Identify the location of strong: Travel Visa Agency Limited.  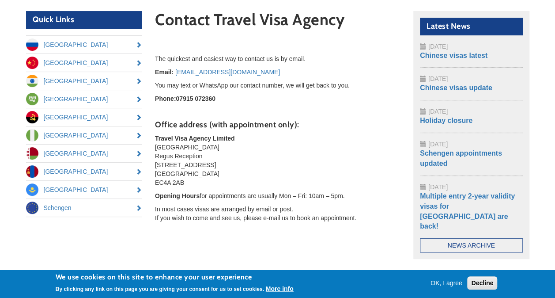
(195, 138).